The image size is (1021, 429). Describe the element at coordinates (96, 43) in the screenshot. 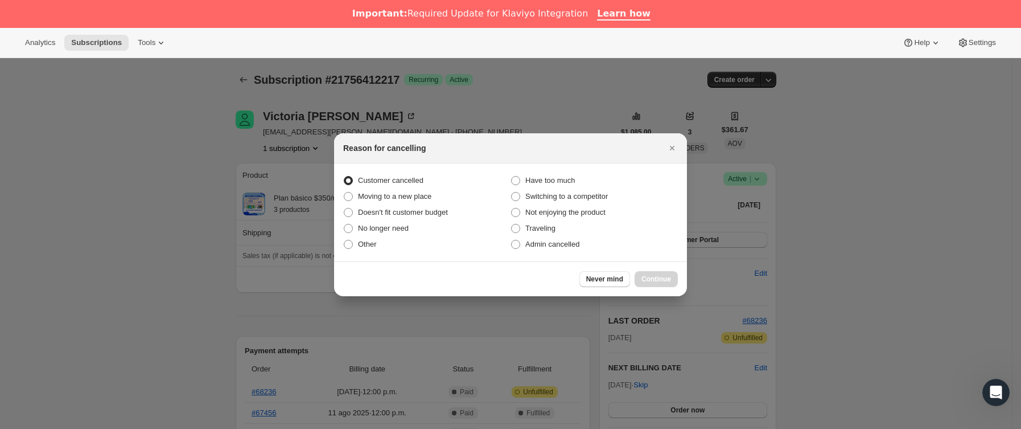

I see `button: Subscriptions` at that location.